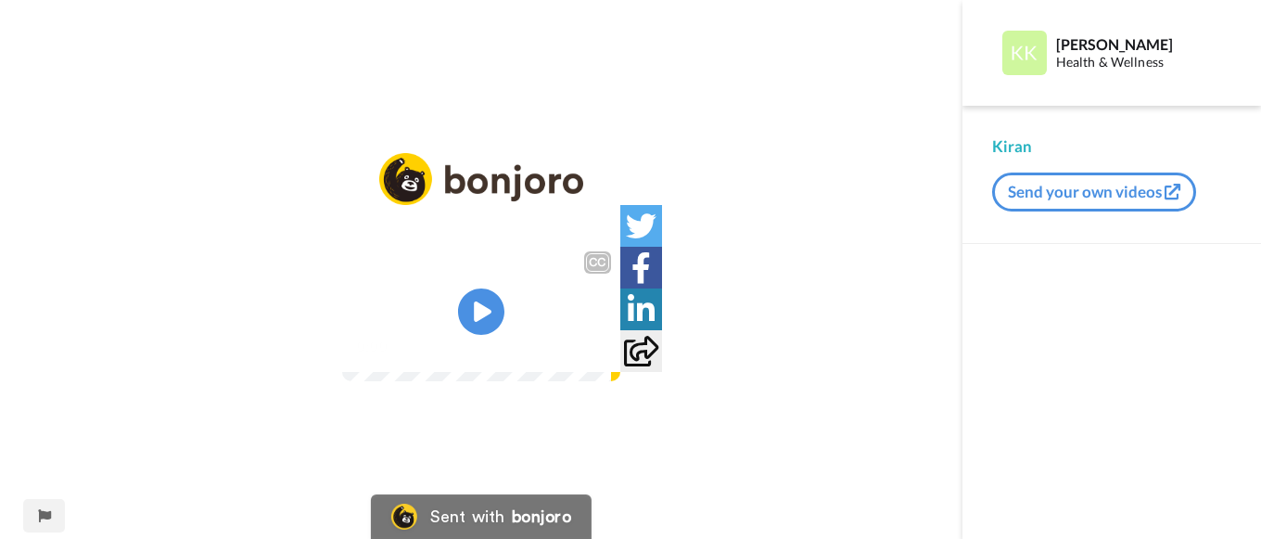  What do you see at coordinates (481, 517) in the screenshot?
I see `a: Bonjoro LogoSent withbonjoro` at bounding box center [481, 517].